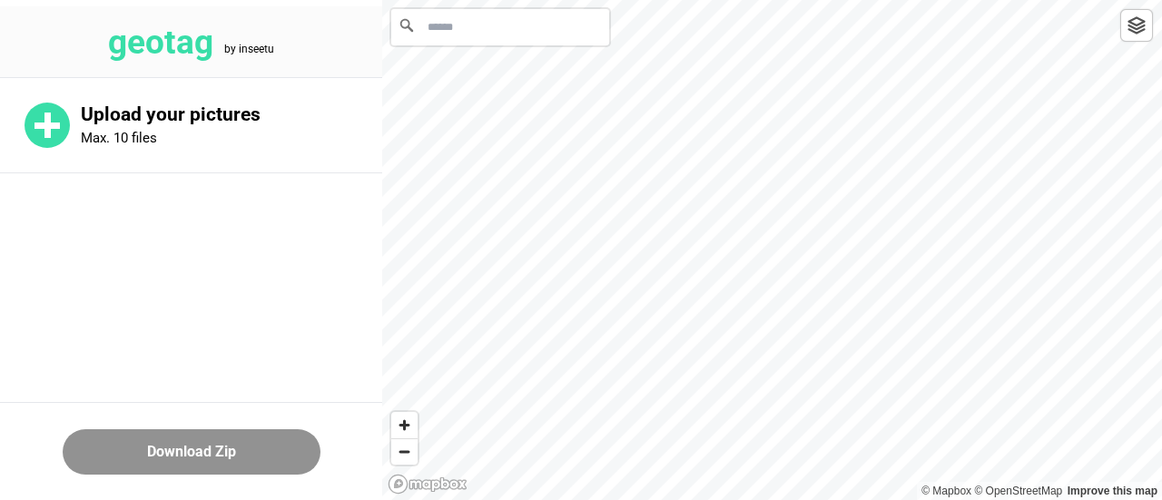 This screenshot has height=500, width=1162. I want to click on span: Zoom in, so click(404, 425).